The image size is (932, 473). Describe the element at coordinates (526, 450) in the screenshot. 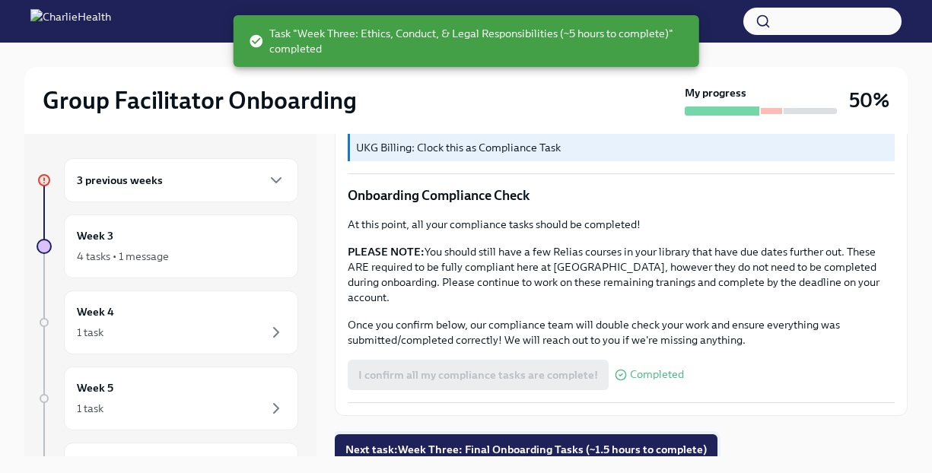

I see `span: Next task : Week Three: Final Onboarding Tasks (~1.5 hours to complete)` at that location.